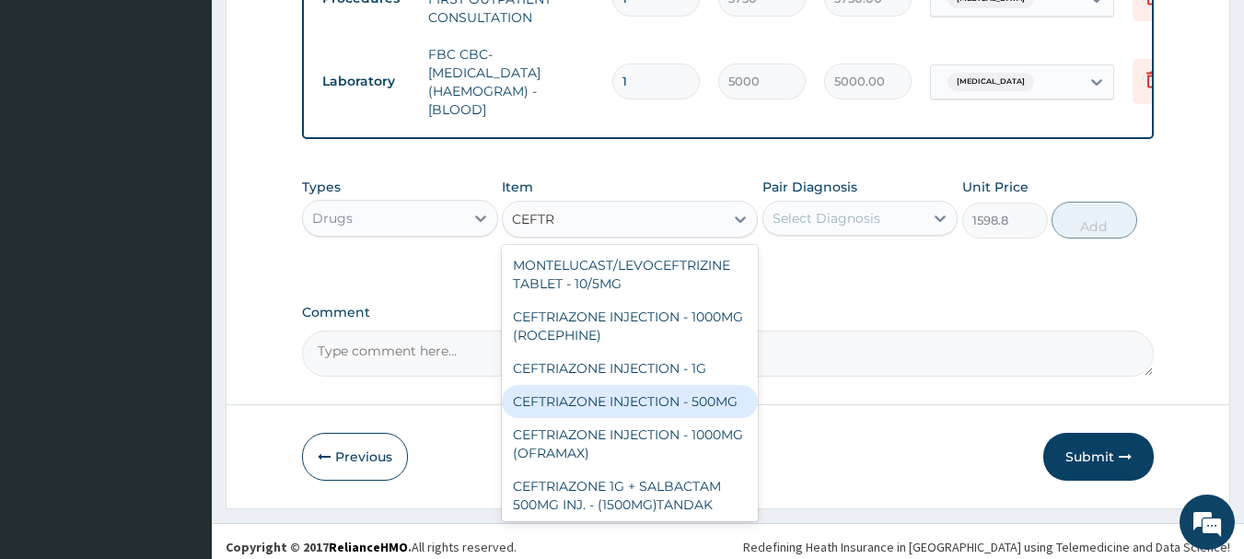 The image size is (1244, 559). Describe the element at coordinates (630, 274) in the screenshot. I see `div: MONTELUCAST/LEVOCEFTRIZINE TABLET - 10/5MG` at that location.